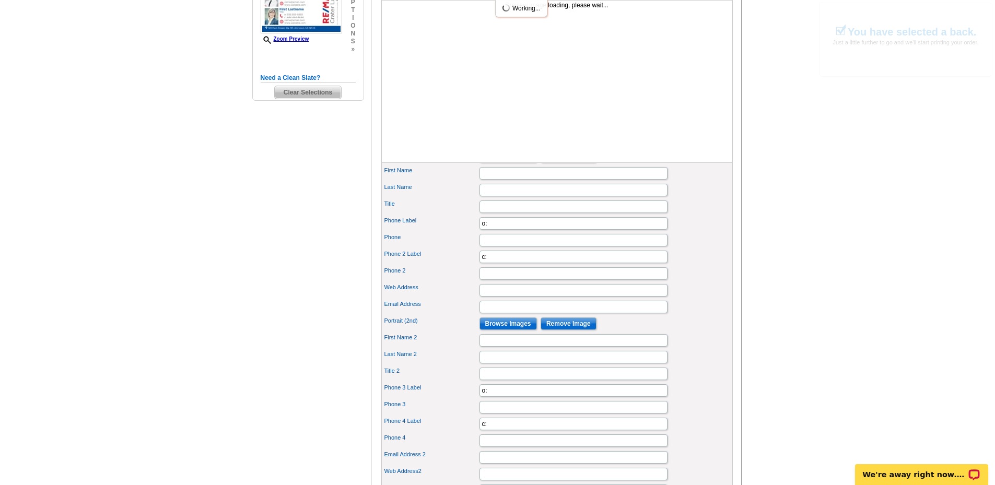 Image resolution: width=995 pixels, height=485 pixels. What do you see at coordinates (905, 37) in the screenshot?
I see `span: Just a little further to go and we'll start printing your order.` at bounding box center [905, 37].